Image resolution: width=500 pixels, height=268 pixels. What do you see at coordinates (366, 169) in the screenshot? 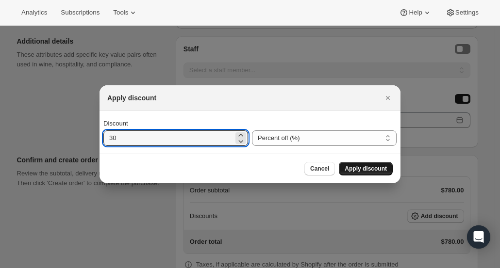
I see `span: Apply discount` at bounding box center [366, 169].